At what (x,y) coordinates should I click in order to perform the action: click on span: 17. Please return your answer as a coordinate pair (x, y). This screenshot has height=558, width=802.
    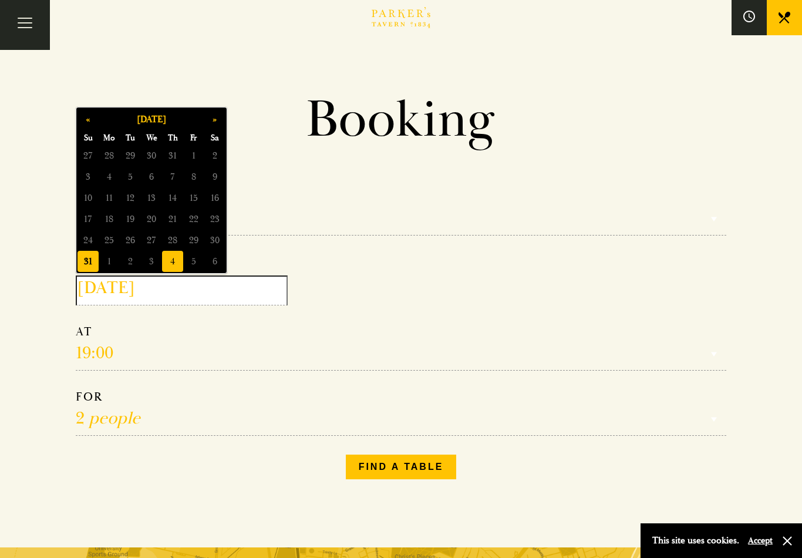
    Looking at the image, I should click on (88, 219).